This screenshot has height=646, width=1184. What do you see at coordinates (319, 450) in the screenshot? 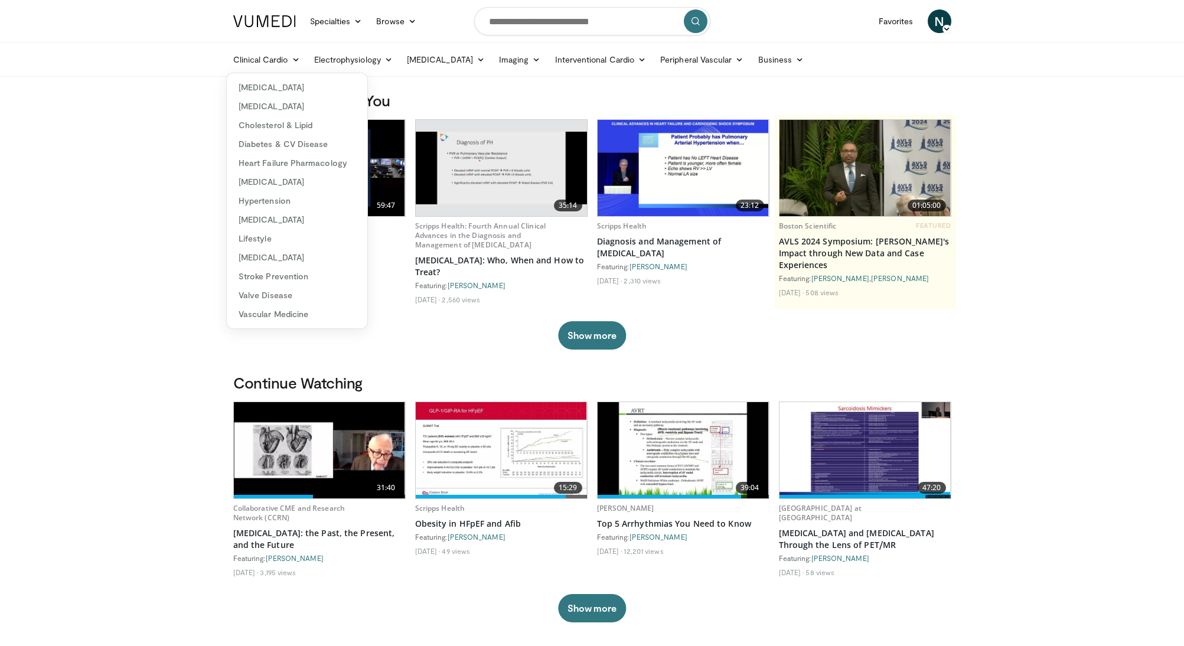
I see `a: 31:40` at bounding box center [319, 450].